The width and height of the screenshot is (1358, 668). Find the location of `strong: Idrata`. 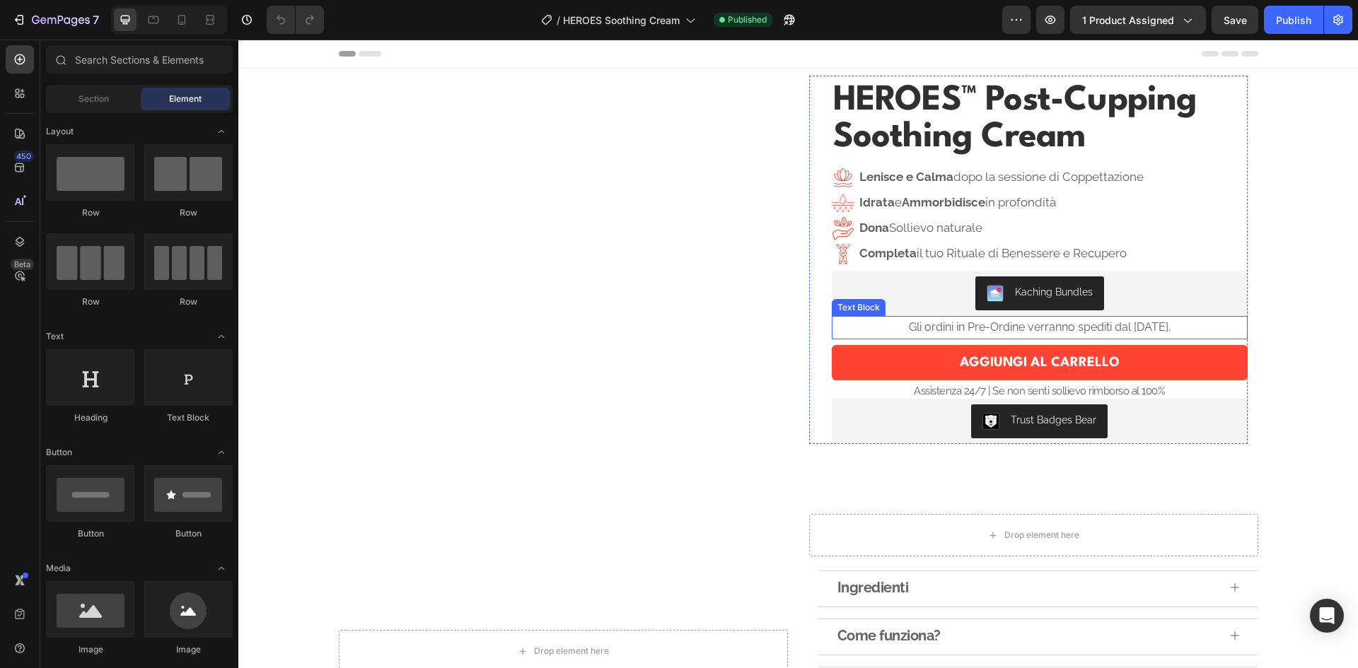

strong: Idrata is located at coordinates (639, 163).